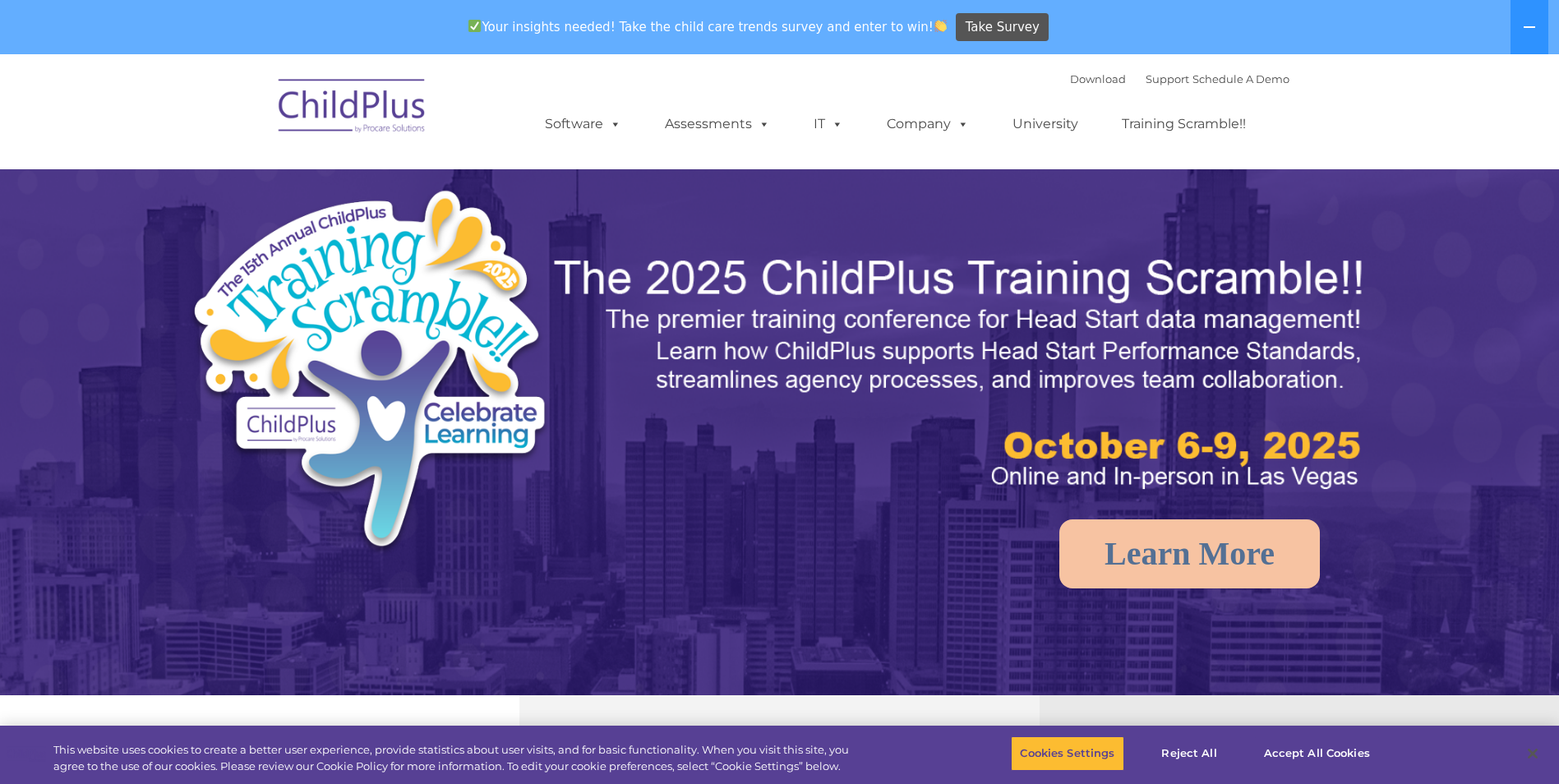  Describe the element at coordinates (1533, 753) in the screenshot. I see `button: Close` at that location.